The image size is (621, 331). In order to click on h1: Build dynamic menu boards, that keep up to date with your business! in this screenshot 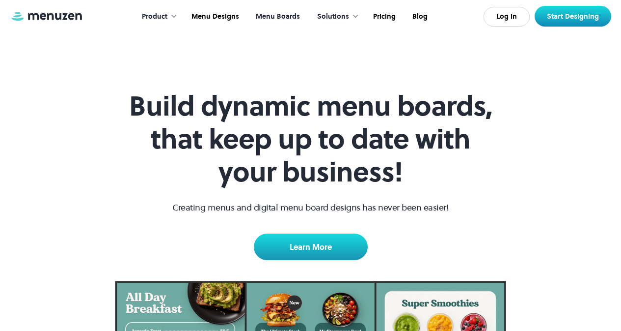, I will do `click(311, 139)`.